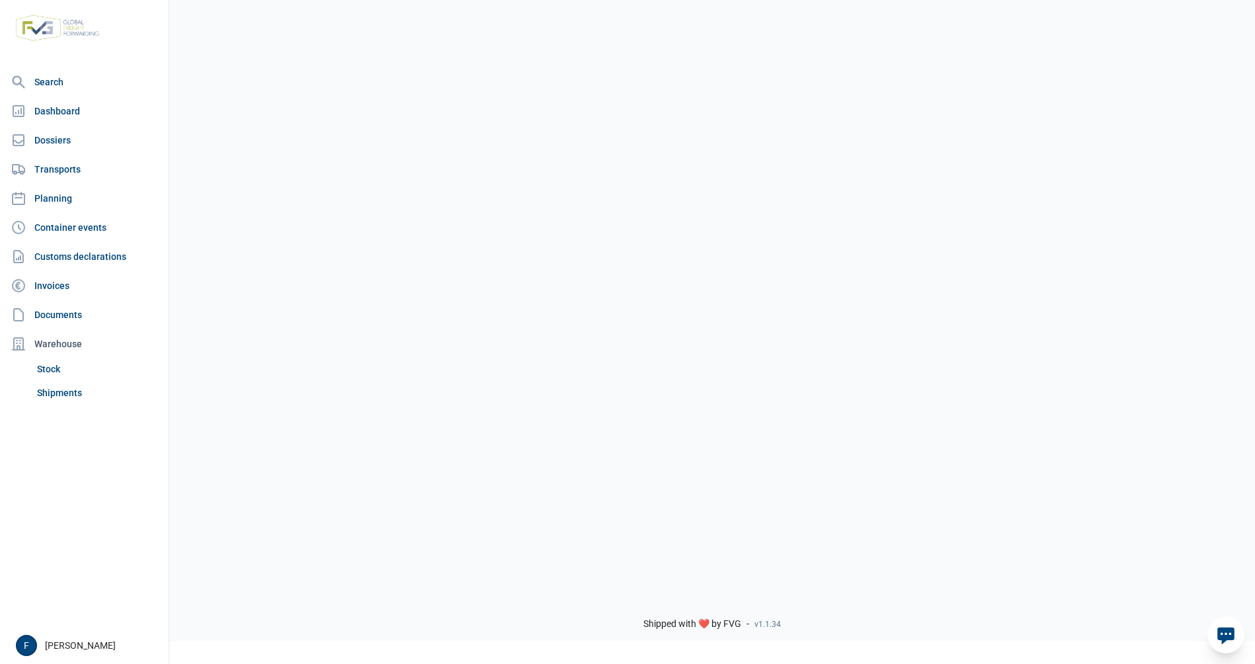  What do you see at coordinates (26, 645) in the screenshot?
I see `button: F` at bounding box center [26, 645].